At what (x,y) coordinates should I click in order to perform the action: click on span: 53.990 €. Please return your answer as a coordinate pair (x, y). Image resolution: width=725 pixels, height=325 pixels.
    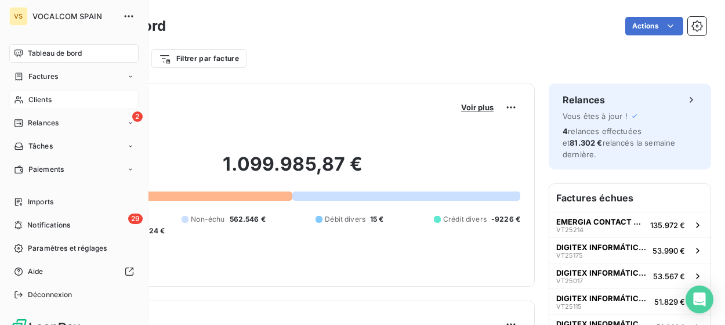
    Looking at the image, I should click on (669, 251).